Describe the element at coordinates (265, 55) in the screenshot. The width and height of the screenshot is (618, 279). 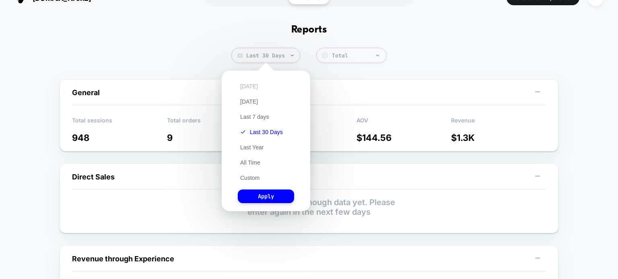
I see `span: Last 30 Days` at that location.